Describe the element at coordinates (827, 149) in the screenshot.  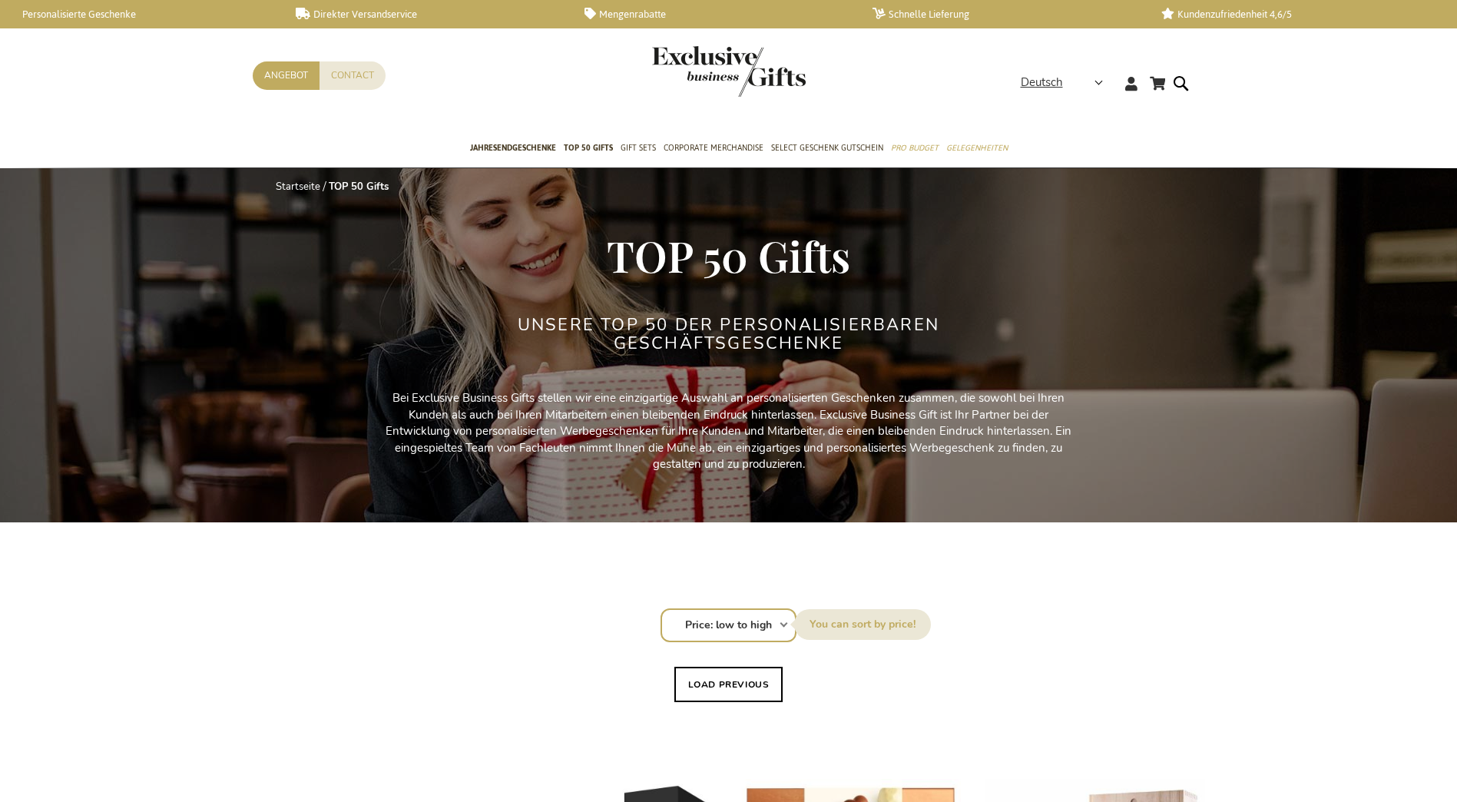
I see `a: Select Geschenk Gutschein` at that location.